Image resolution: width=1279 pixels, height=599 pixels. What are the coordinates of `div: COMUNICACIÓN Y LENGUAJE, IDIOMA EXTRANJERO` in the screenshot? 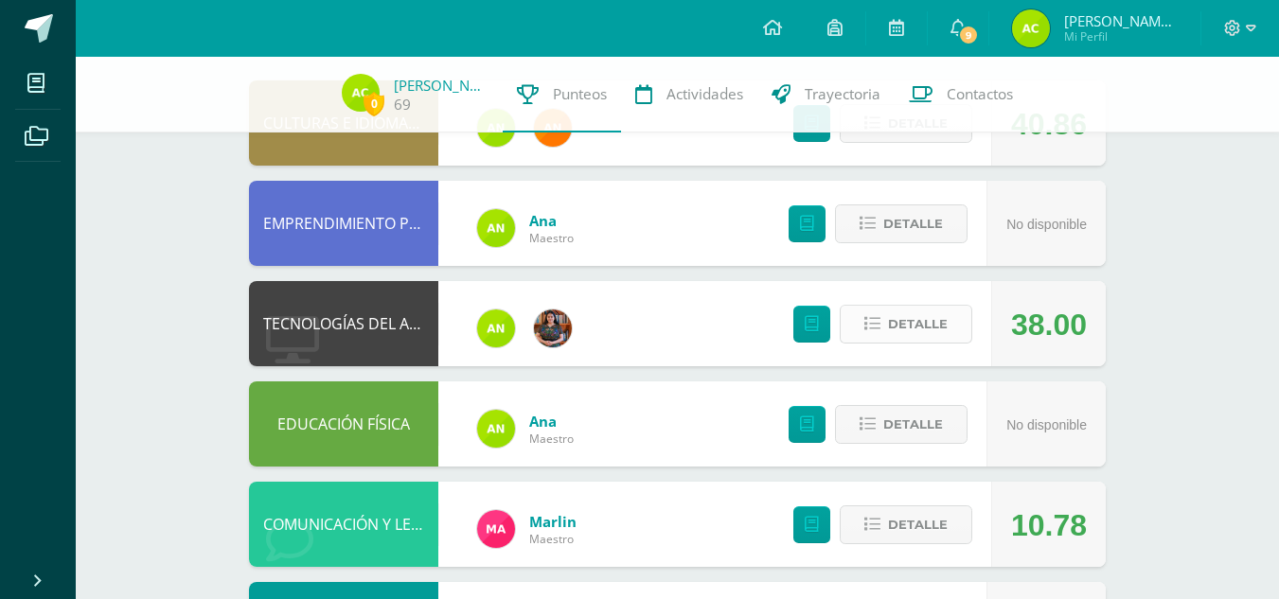 It's located at (344, 525).